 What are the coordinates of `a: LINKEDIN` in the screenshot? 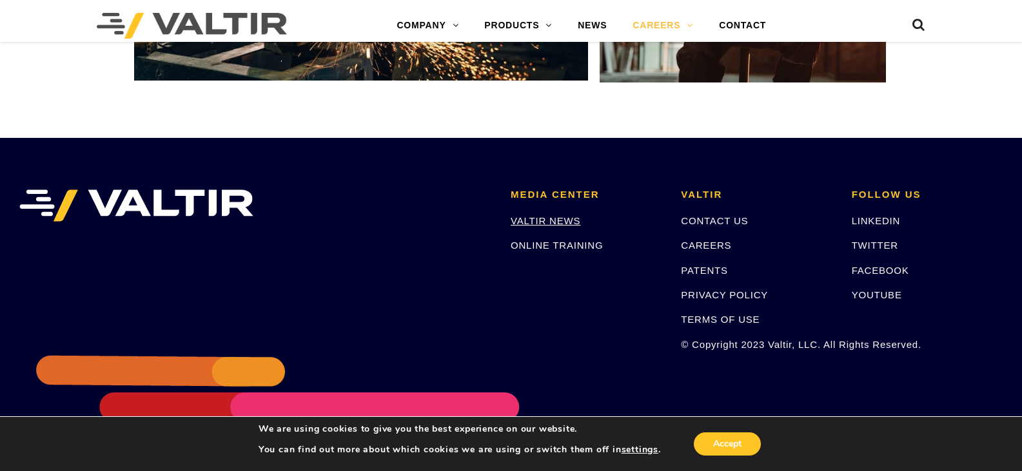 It's located at (876, 220).